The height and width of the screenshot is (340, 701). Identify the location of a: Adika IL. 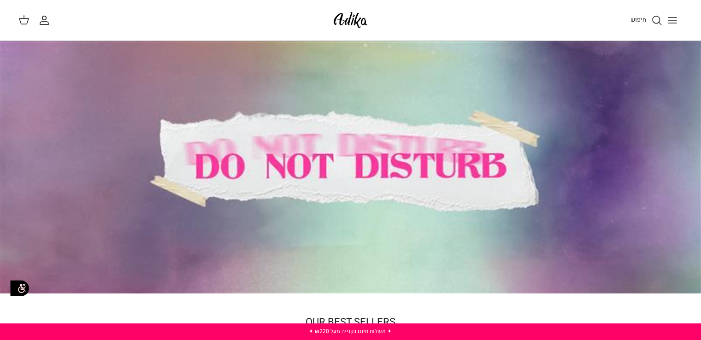
(350, 20).